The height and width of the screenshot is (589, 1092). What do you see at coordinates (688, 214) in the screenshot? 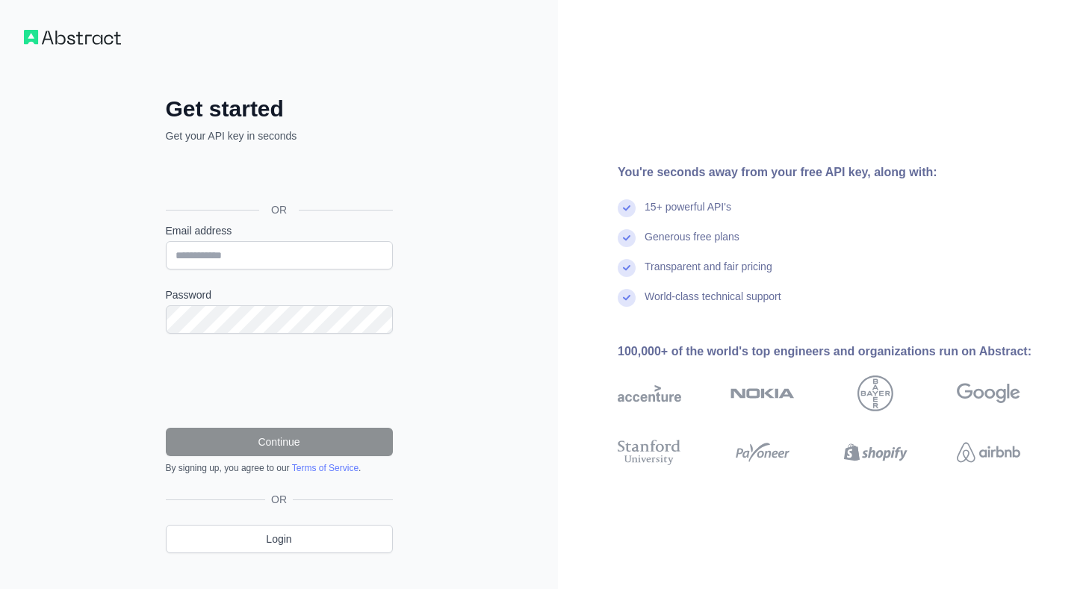
I see `div: 15+ powerful API's` at bounding box center [688, 214].